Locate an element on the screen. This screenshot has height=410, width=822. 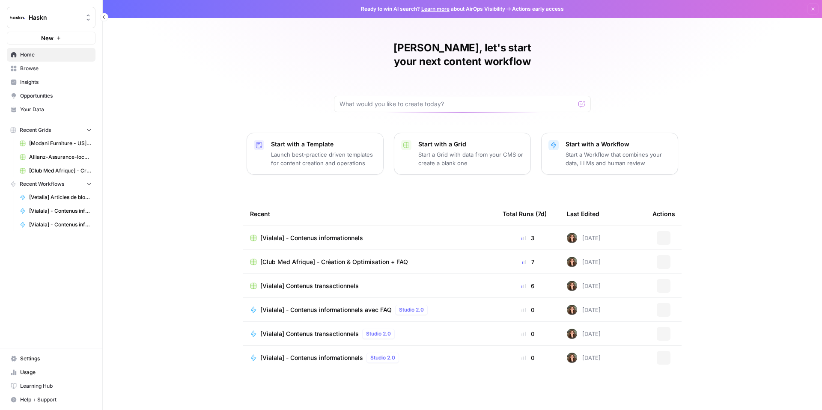
a: Learn more is located at coordinates (435, 9).